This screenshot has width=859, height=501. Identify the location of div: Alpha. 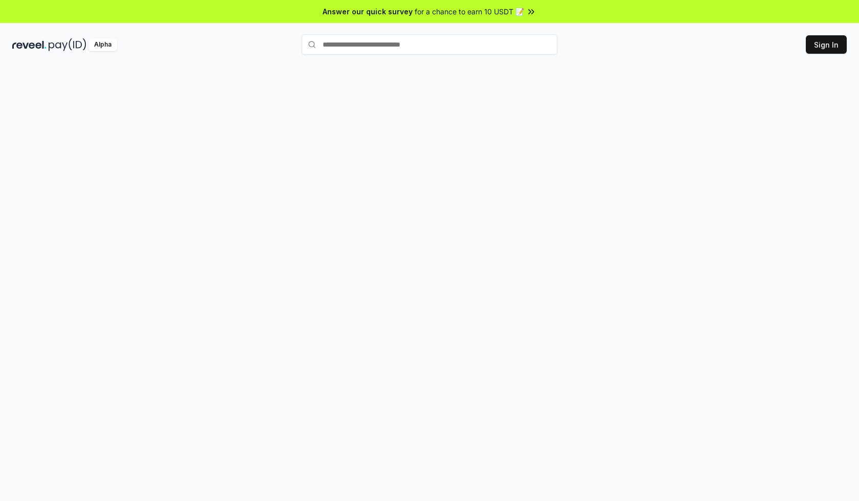
(103, 45).